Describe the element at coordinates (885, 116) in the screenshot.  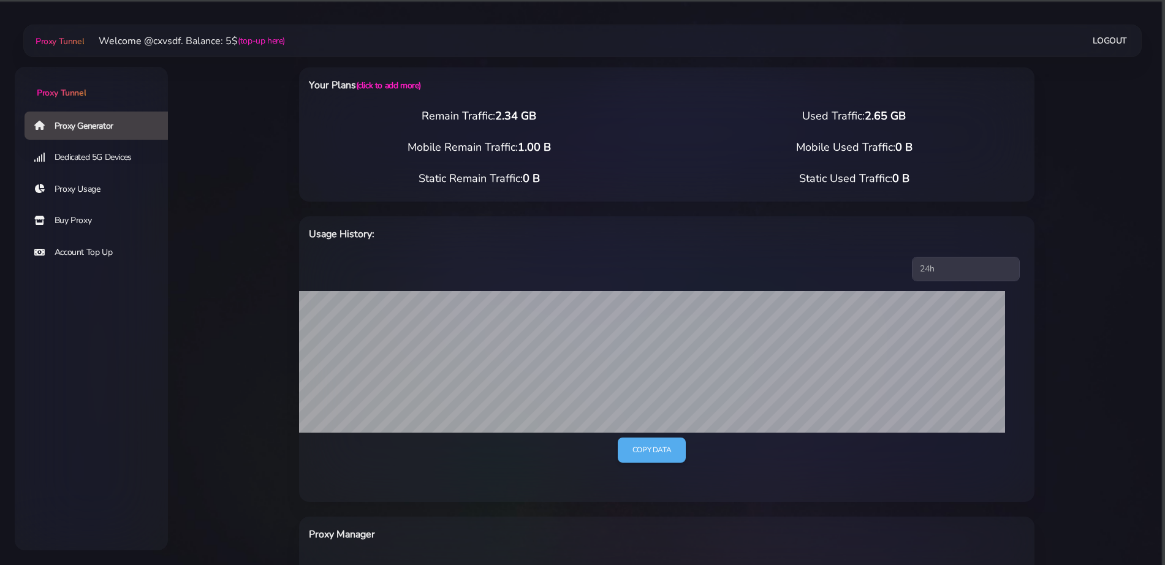
I see `span: 2.65 GB` at that location.